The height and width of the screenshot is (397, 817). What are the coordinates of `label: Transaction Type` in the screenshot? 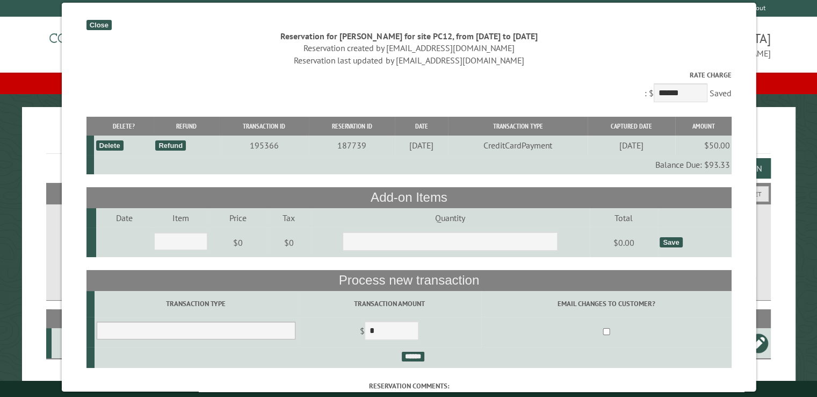 It's located at (196, 303).